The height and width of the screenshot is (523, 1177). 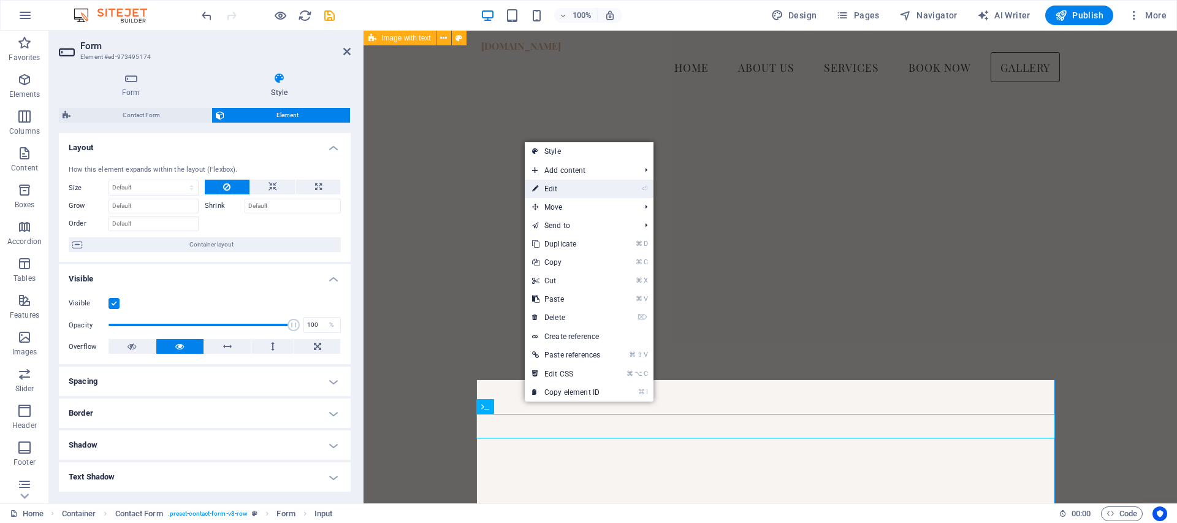 I want to click on a: ⌘XCut, so click(x=566, y=281).